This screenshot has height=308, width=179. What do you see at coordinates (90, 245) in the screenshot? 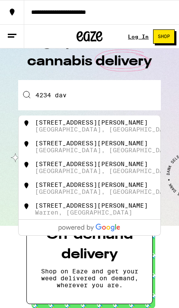
I see `h3: On-demand delivery` at bounding box center [90, 245].